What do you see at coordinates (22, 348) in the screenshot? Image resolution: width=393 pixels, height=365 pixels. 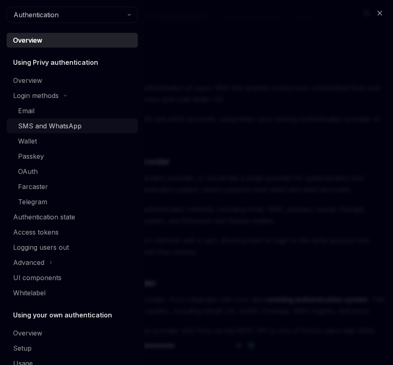 I see `div: Setup` at bounding box center [22, 348].